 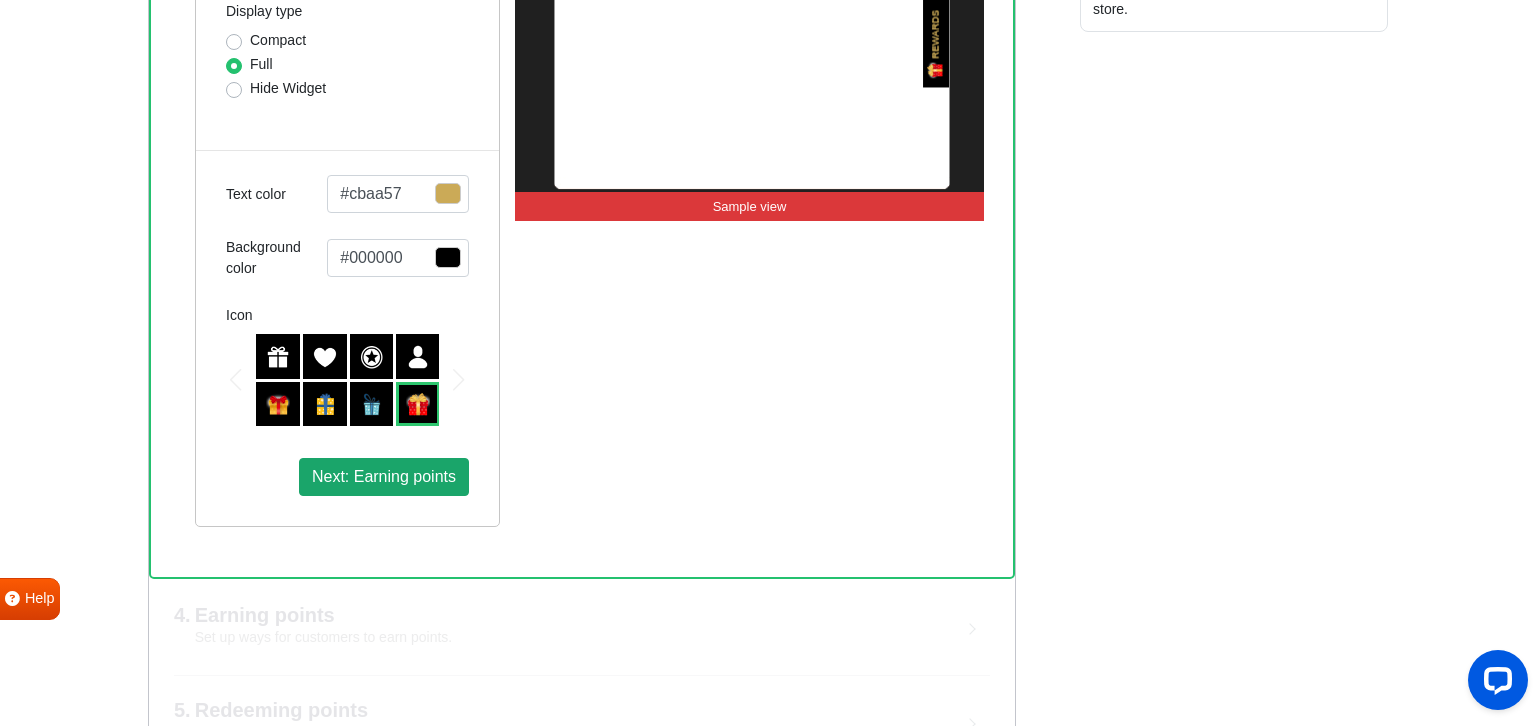 What do you see at coordinates (936, 34) in the screenshot?
I see `div: REWARDS` at bounding box center [936, 34].